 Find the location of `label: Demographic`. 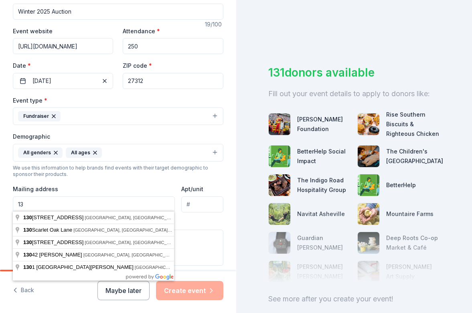

label: Demographic is located at coordinates (31, 137).